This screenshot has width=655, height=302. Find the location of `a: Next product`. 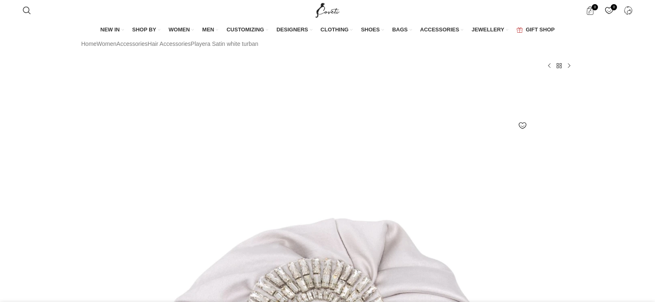

a: Next product is located at coordinates (569, 66).